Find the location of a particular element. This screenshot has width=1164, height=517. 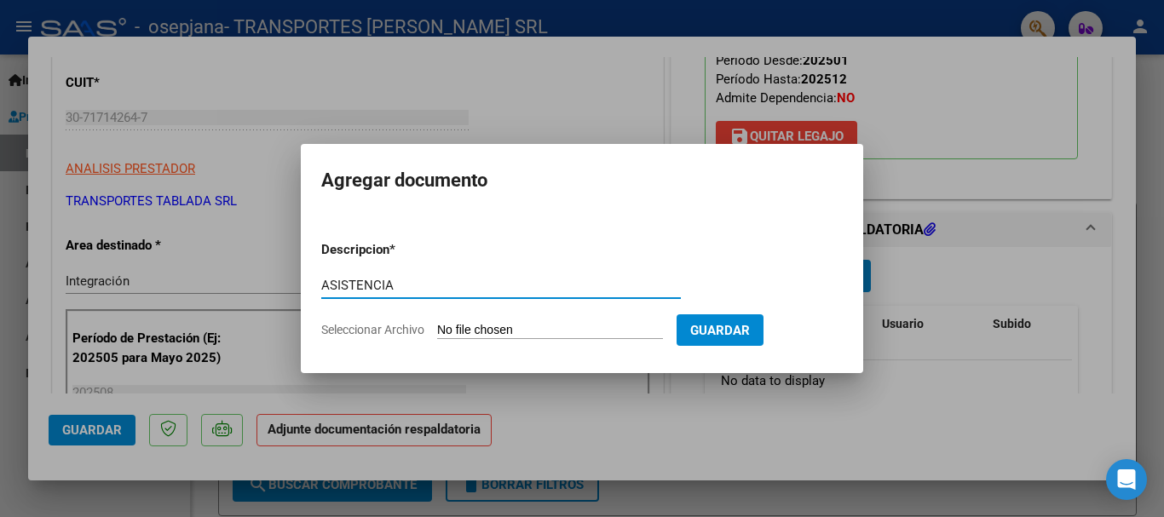

div: Open Intercom Messenger is located at coordinates (1127, 480).